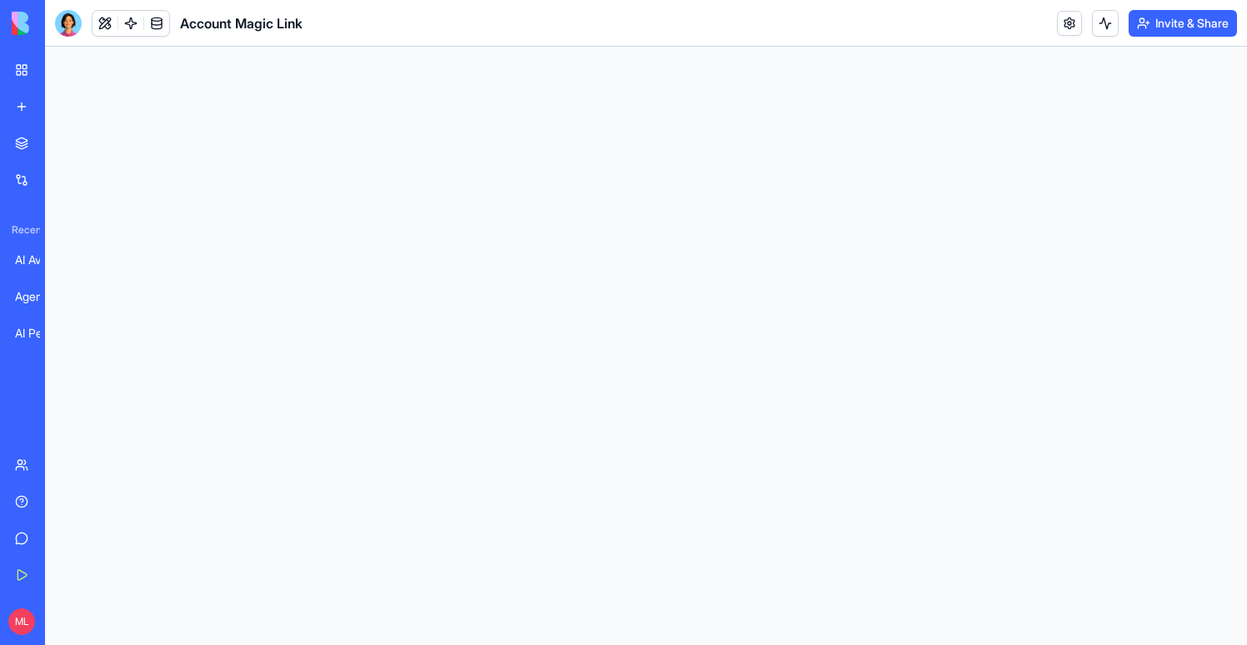 The height and width of the screenshot is (645, 1247). What do you see at coordinates (38, 297) in the screenshot?
I see `a: Agent Studio` at bounding box center [38, 297].